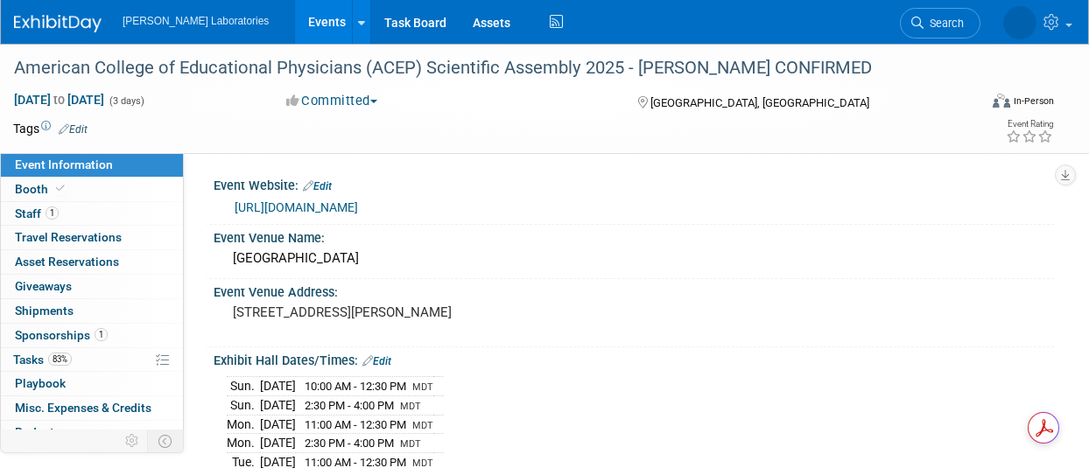  Describe the element at coordinates (332, 101) in the screenshot. I see `button: Committed` at that location.